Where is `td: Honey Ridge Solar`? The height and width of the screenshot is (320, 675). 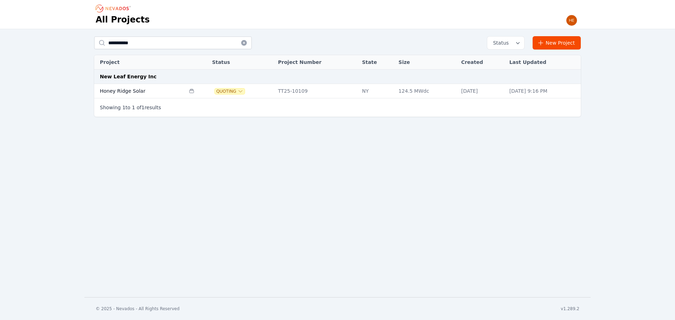 td: Honey Ridge Solar is located at coordinates (140, 91).